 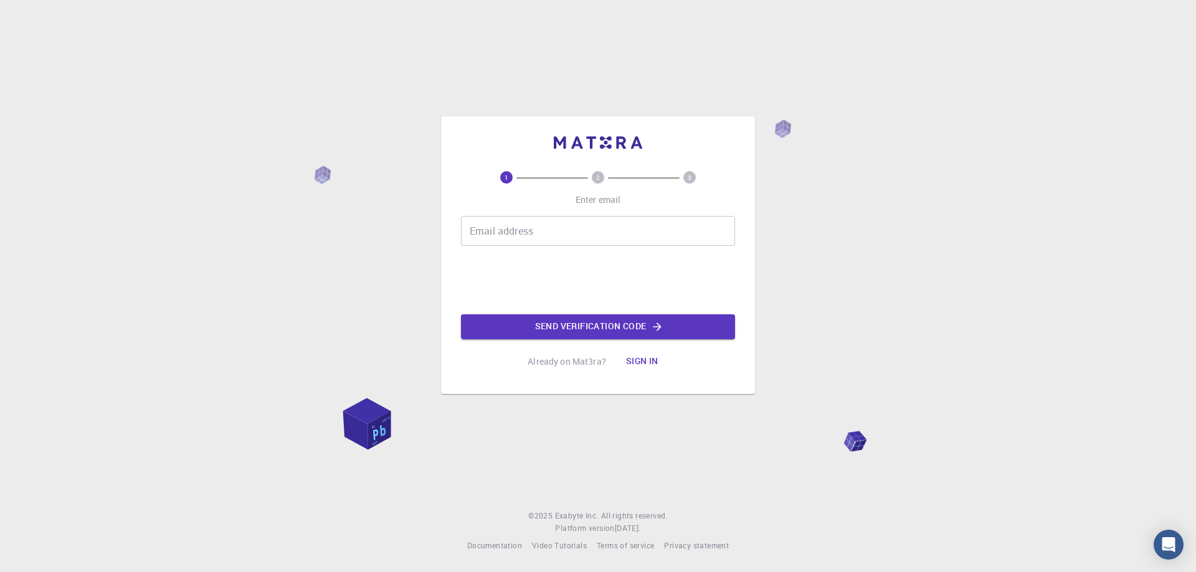 I want to click on button: Send verification code, so click(x=598, y=327).